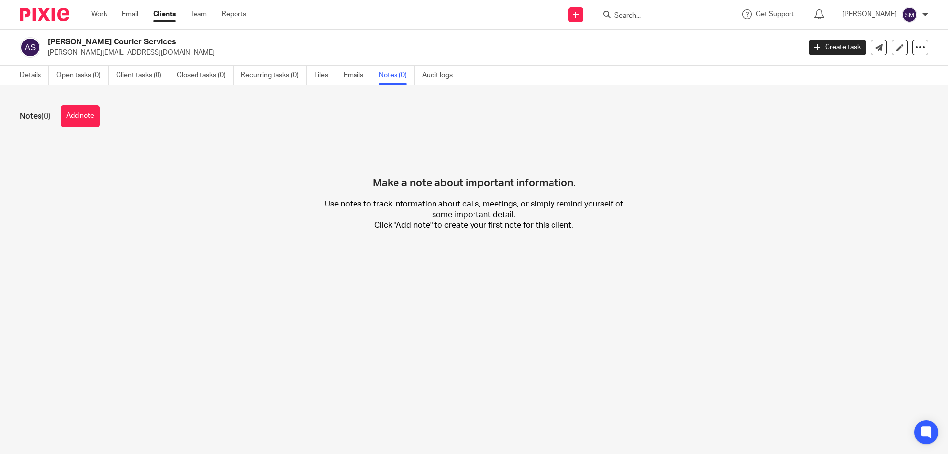 Image resolution: width=948 pixels, height=454 pixels. What do you see at coordinates (164, 14) in the screenshot?
I see `a: Clients` at bounding box center [164, 14].